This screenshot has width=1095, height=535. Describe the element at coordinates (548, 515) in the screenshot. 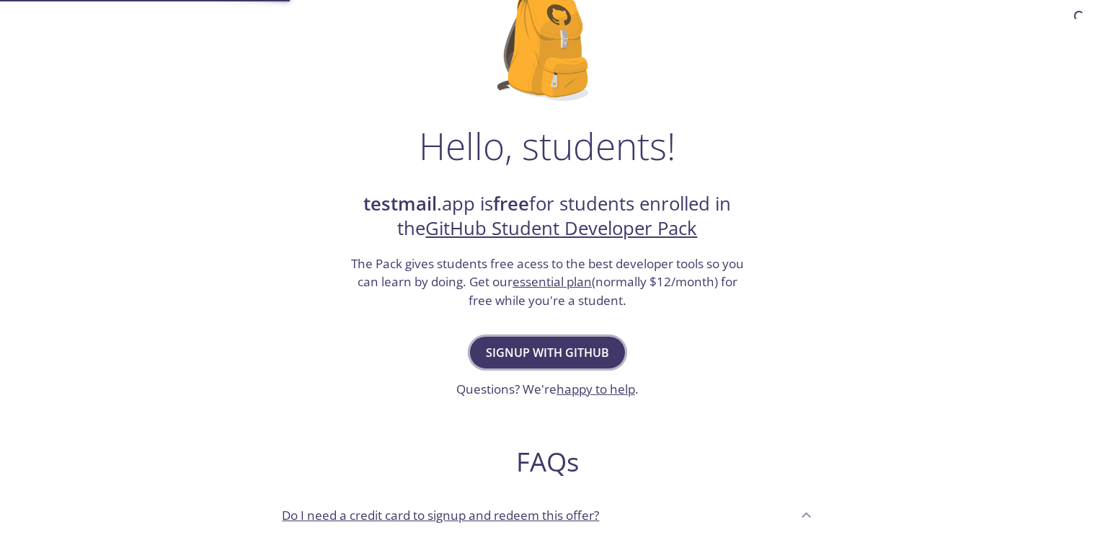

I see `div: Do I need a credit card to signup and redeem this offer?` at that location.